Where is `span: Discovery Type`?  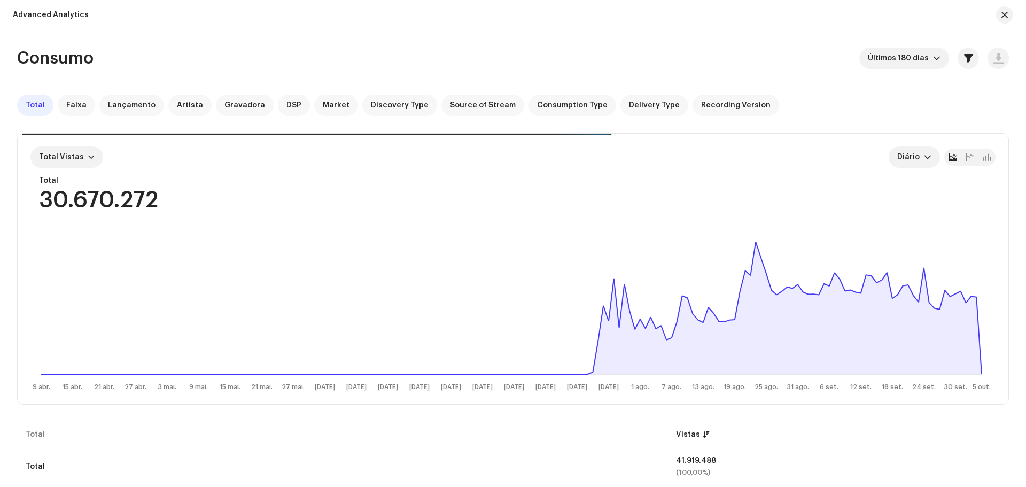
span: Discovery Type is located at coordinates (400, 105).